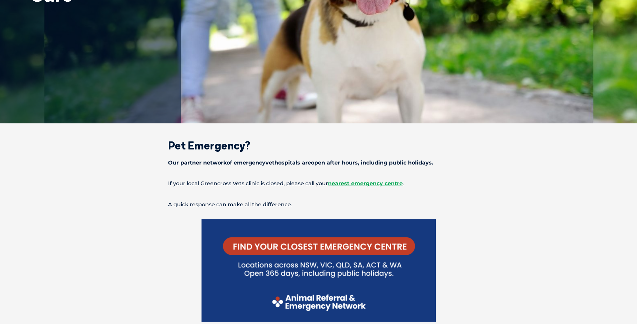 Image resolution: width=637 pixels, height=324 pixels. I want to click on span: Our partner network, so click(197, 163).